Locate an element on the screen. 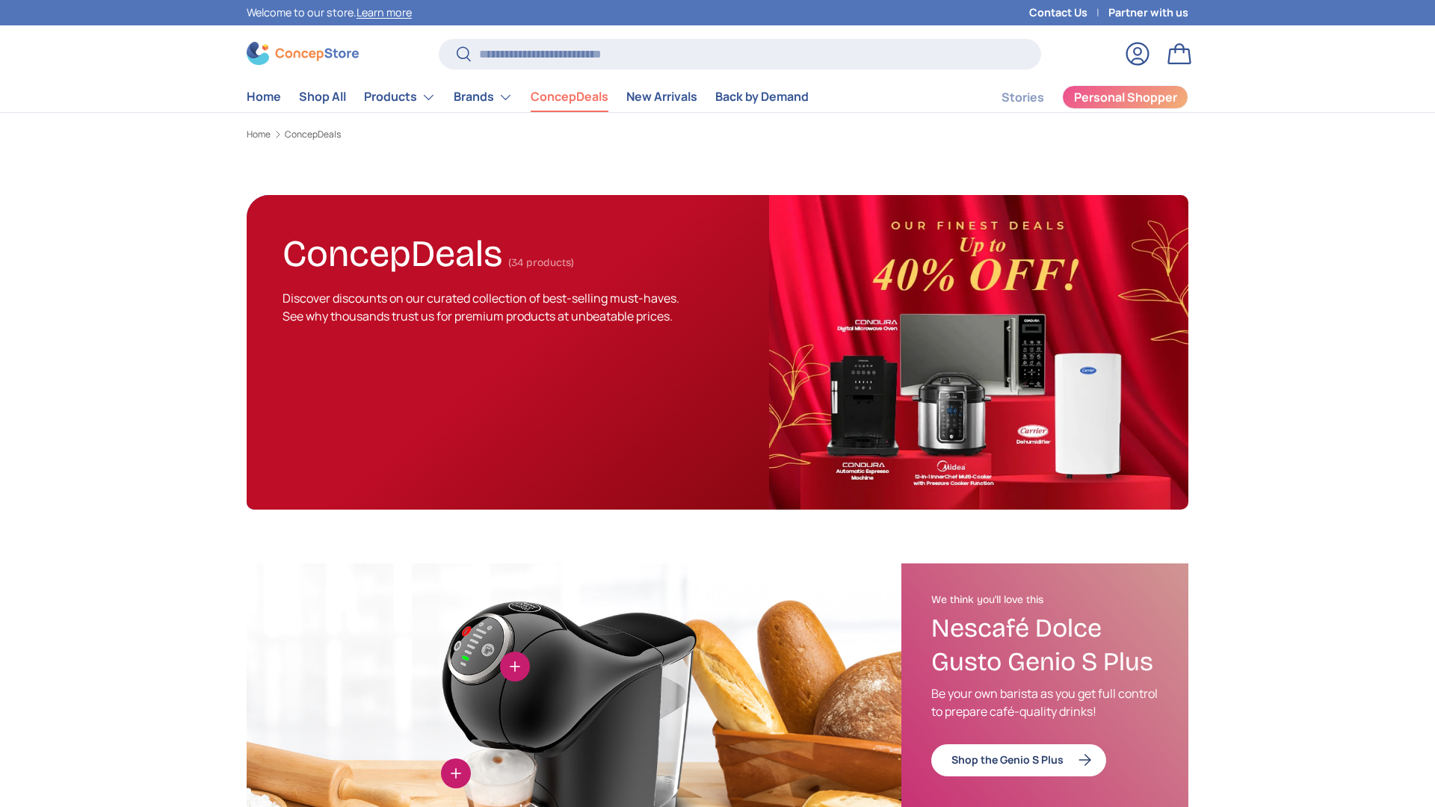  img: ConcepStore is located at coordinates (303, 53).